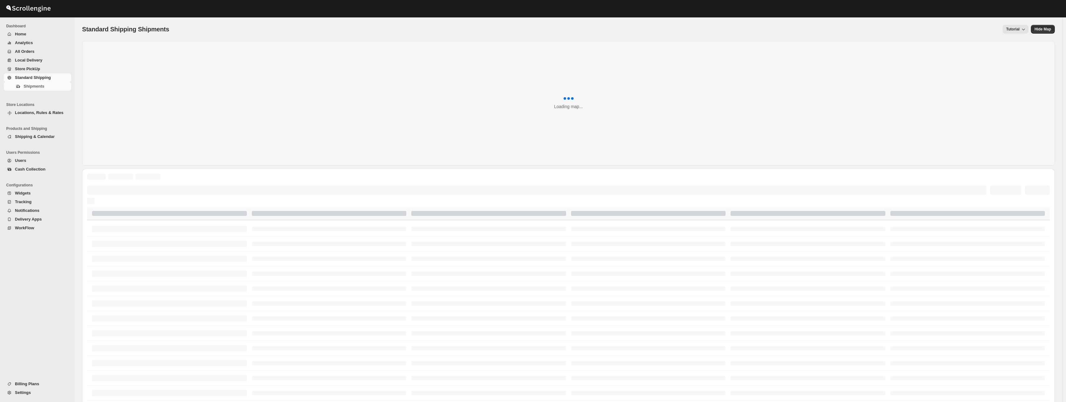 The image size is (1066, 402). I want to click on span: Delivery Apps, so click(28, 219).